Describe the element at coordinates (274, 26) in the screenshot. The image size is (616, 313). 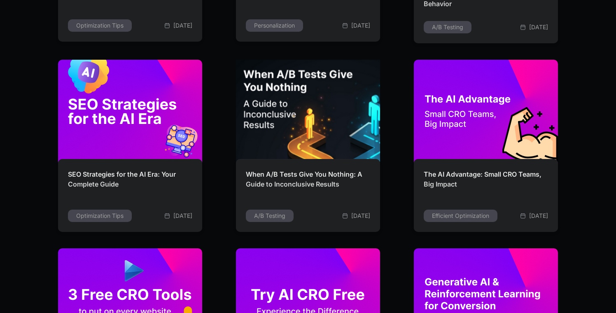
I see `div: Personalization` at that location.